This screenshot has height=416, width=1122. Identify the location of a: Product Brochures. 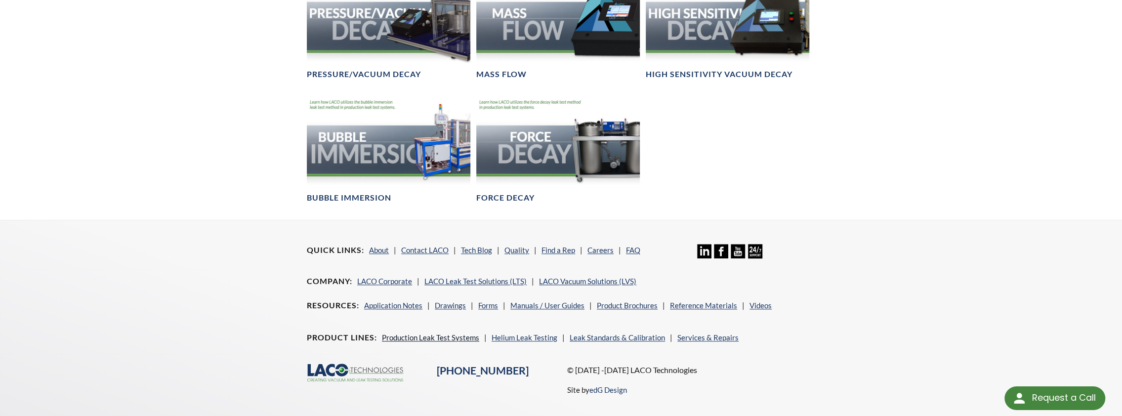
(627, 305).